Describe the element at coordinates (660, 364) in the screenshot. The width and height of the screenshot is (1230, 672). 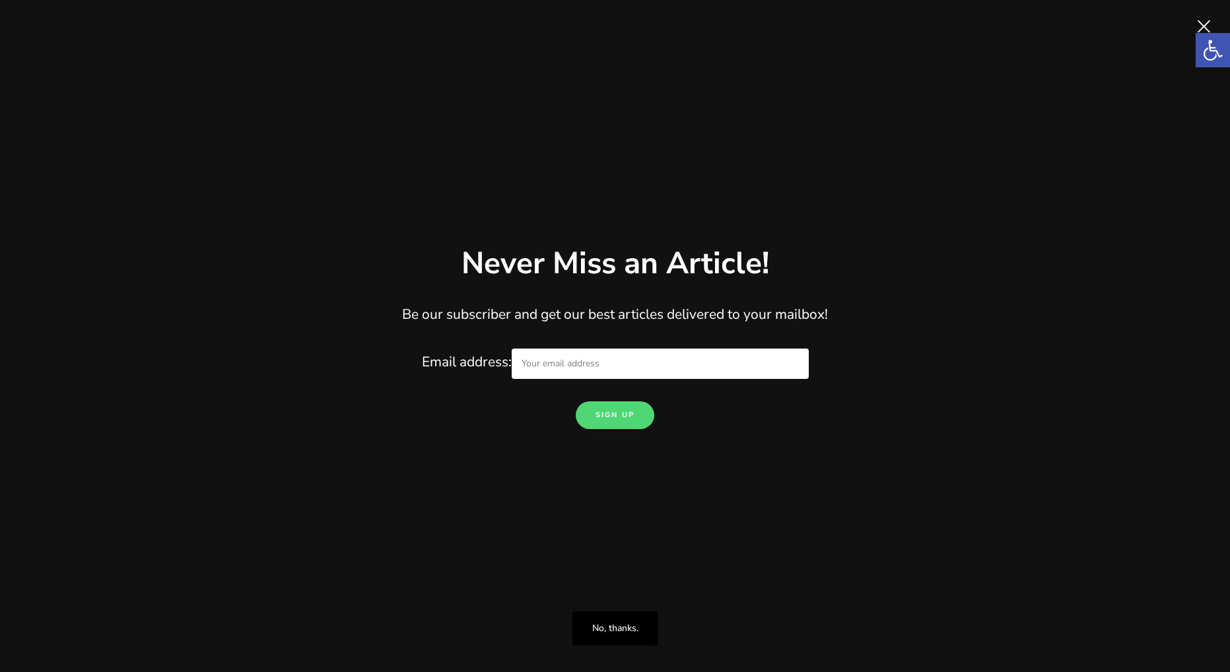
I see `input: Email address:` at that location.